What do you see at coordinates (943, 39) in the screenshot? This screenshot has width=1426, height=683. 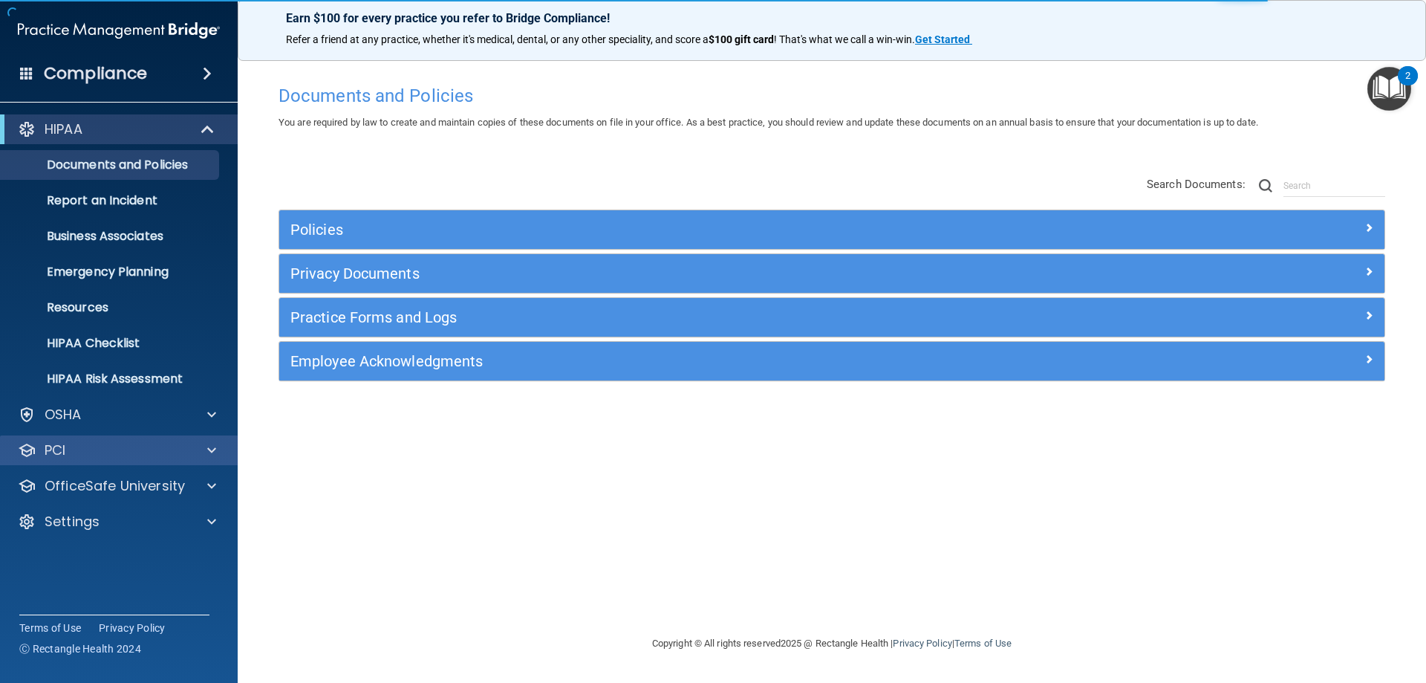 I see `strong: Get Started` at bounding box center [943, 39].